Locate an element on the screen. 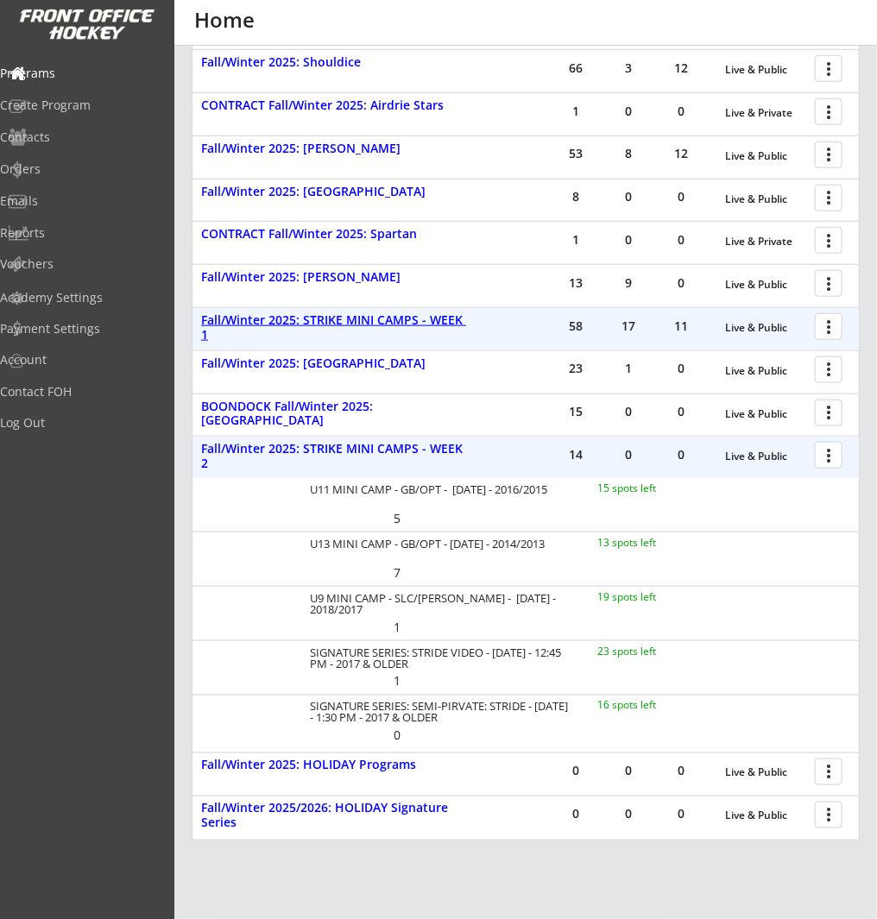 The image size is (877, 919). div: 13 is located at coordinates (576, 283).